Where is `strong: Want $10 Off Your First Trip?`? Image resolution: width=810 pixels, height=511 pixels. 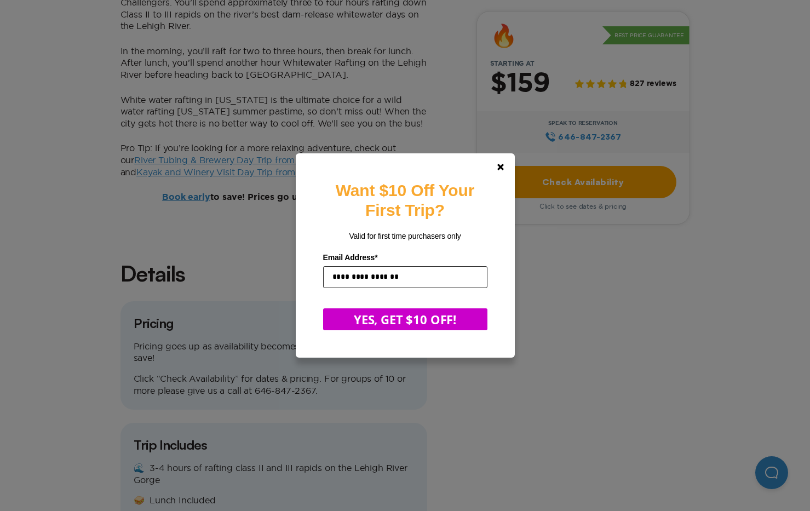
strong: Want $10 Off Your First Trip? is located at coordinates (405, 200).